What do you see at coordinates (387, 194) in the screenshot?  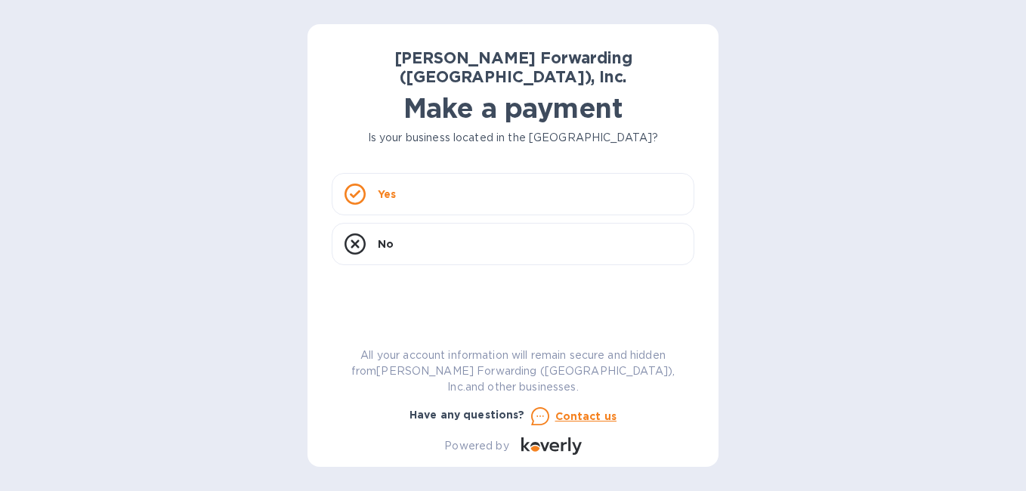 I see `p: Yes` at bounding box center [387, 194].